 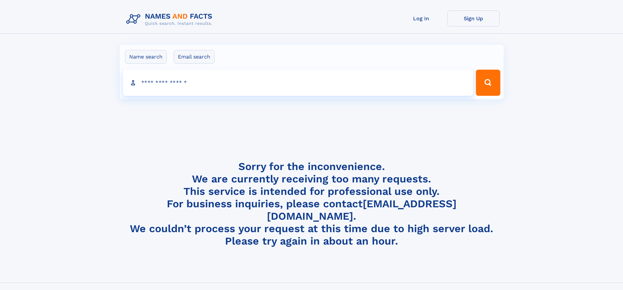 What do you see at coordinates (146, 57) in the screenshot?
I see `label: Name search` at bounding box center [146, 57].